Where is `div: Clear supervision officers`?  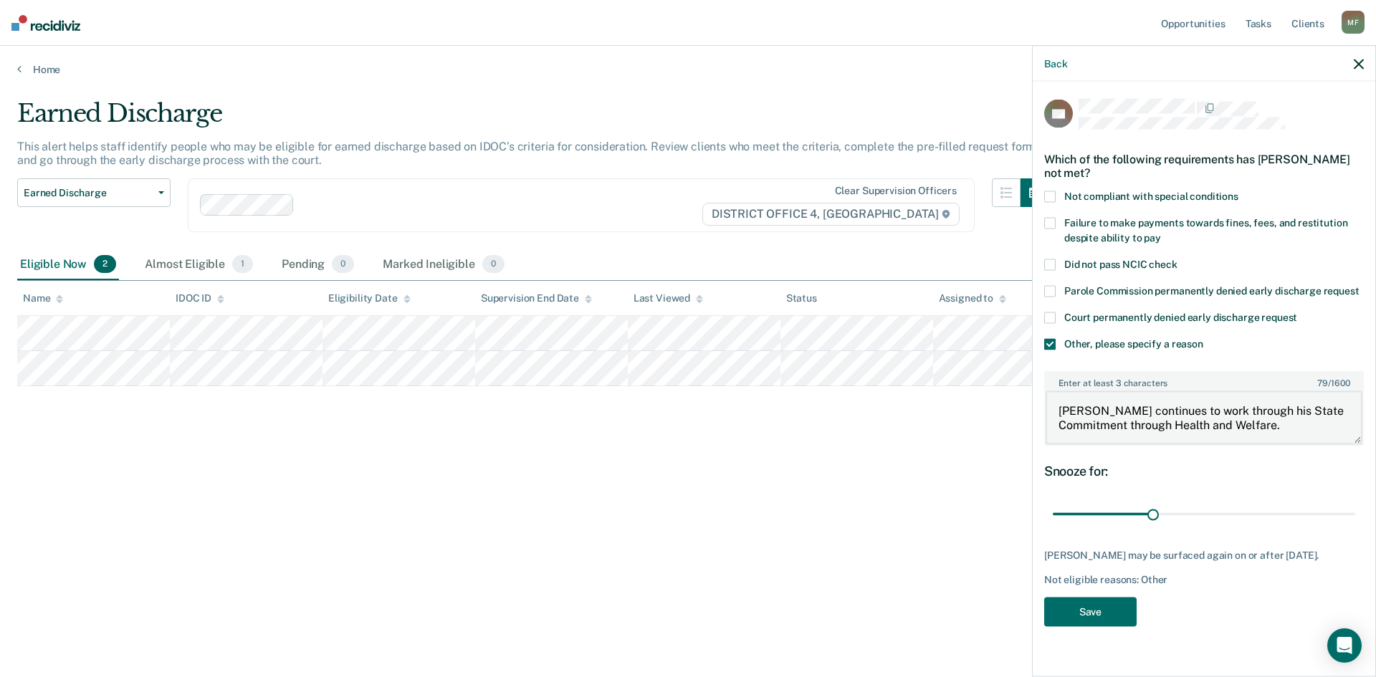 div: Clear supervision officers is located at coordinates (896, 191).